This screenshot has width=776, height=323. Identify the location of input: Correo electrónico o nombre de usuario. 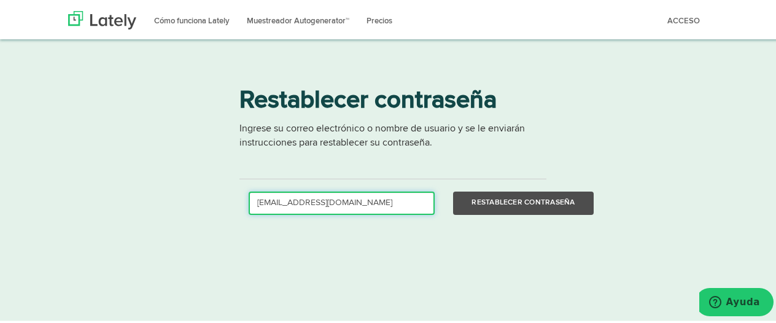
(342, 201).